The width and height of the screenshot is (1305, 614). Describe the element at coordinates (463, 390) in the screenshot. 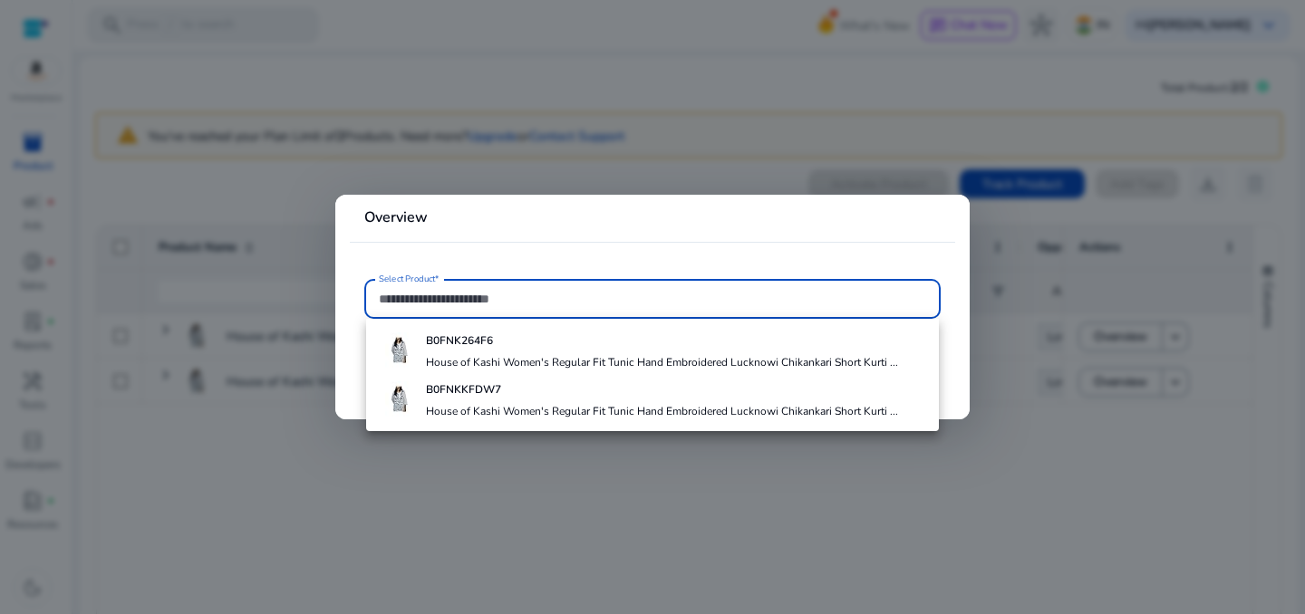

I see `b: B0FNKKFDW7` at that location.